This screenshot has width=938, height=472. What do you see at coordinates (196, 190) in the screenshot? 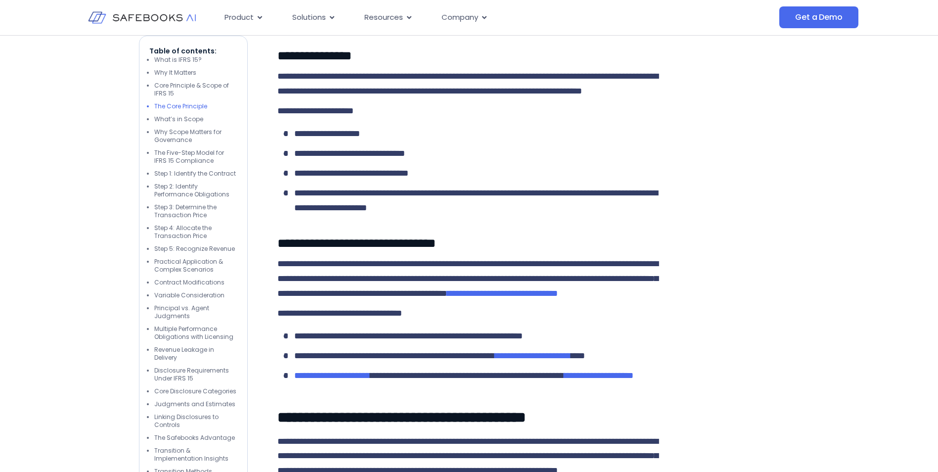
I see `li: Step 2: Identify Performance Obligations` at bounding box center [196, 190].